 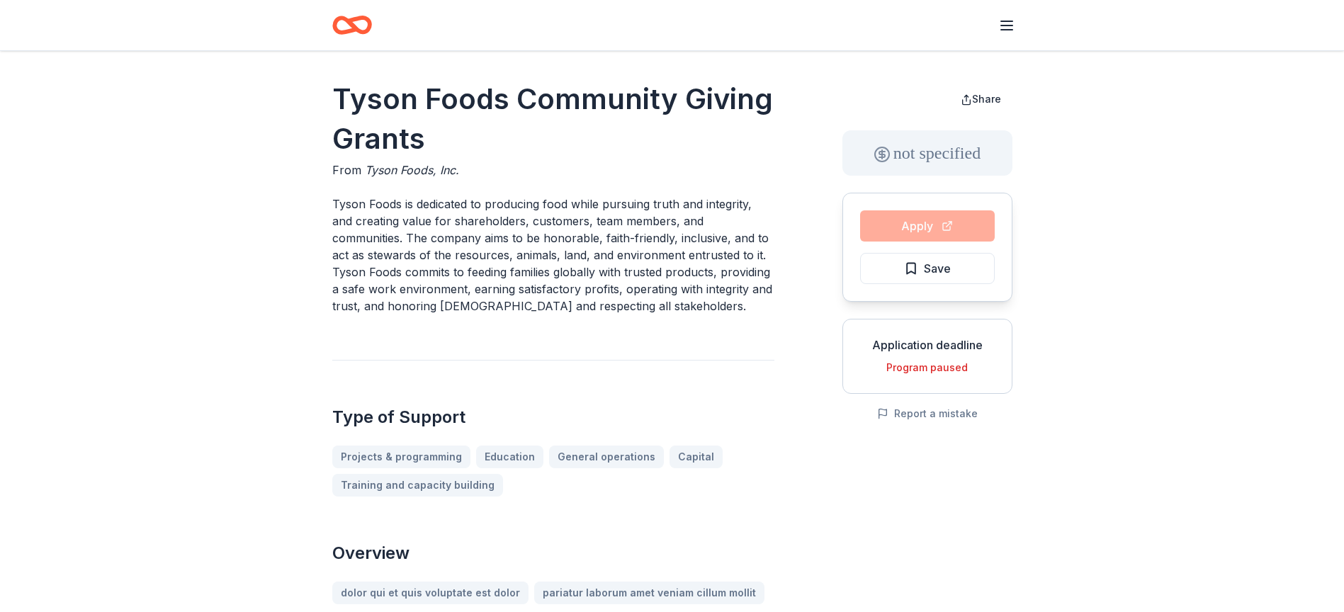 What do you see at coordinates (927, 414) in the screenshot?
I see `button: Report a mistake` at bounding box center [927, 414].